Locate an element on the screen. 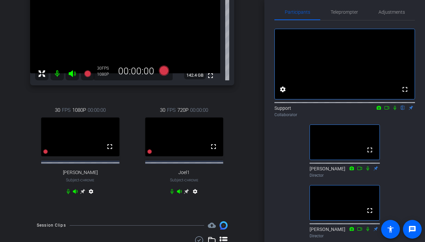  div: Collaborator is located at coordinates (344, 115).